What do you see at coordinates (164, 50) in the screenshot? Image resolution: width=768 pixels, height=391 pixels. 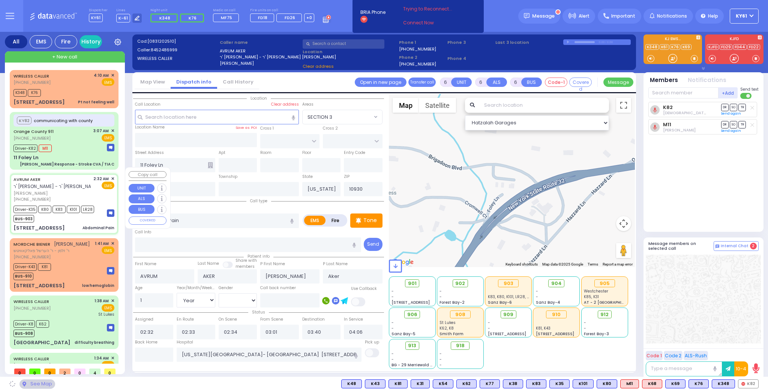 I see `span: 8452486999` at bounding box center [164, 50].